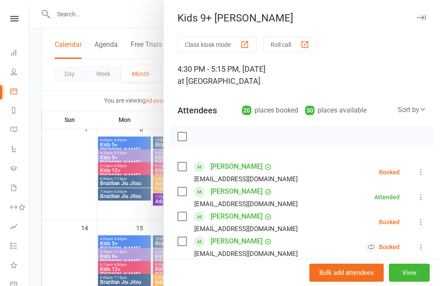 This screenshot has height=286, width=440. I want to click on div: places booked, so click(270, 111).